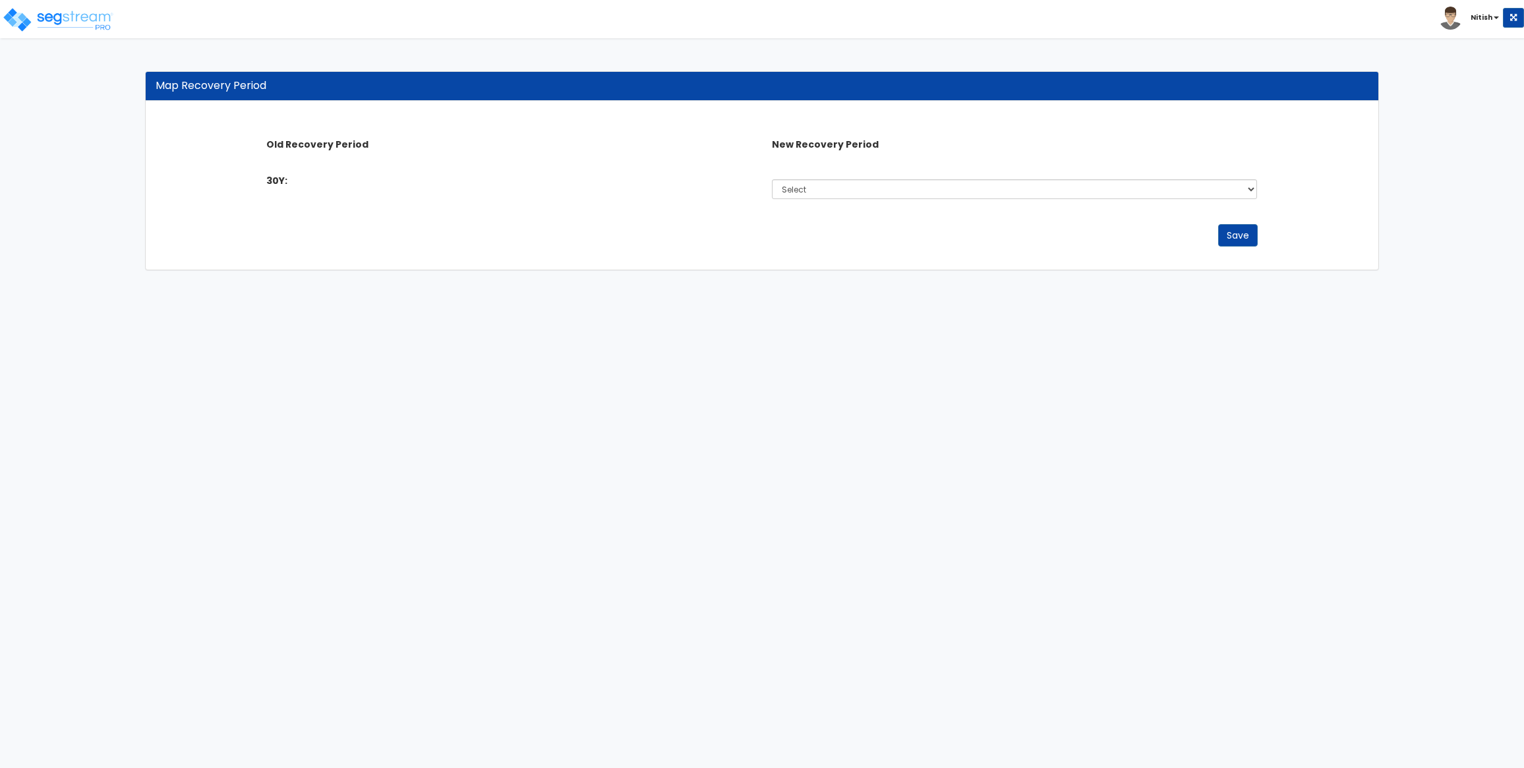 The image size is (1524, 768). What do you see at coordinates (1238, 235) in the screenshot?
I see `button: Save` at bounding box center [1238, 235].